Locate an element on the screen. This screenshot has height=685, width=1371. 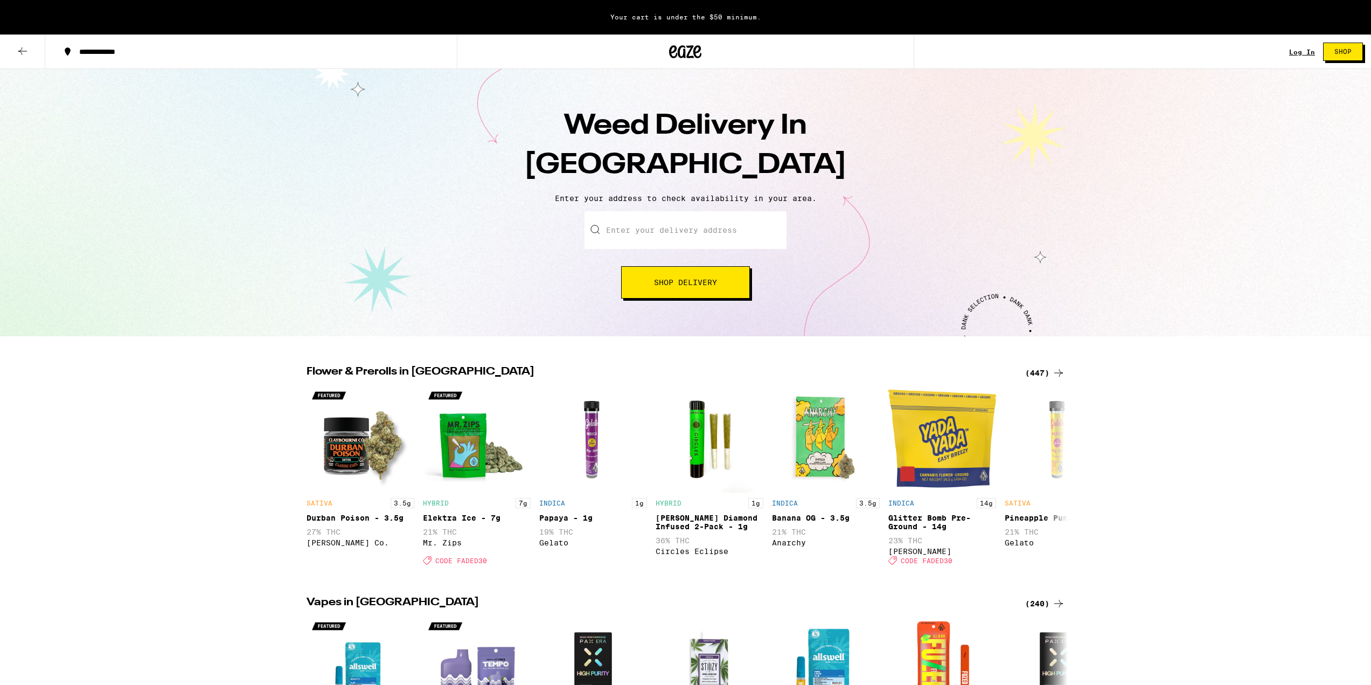
div: Anarchy is located at coordinates (826, 543).